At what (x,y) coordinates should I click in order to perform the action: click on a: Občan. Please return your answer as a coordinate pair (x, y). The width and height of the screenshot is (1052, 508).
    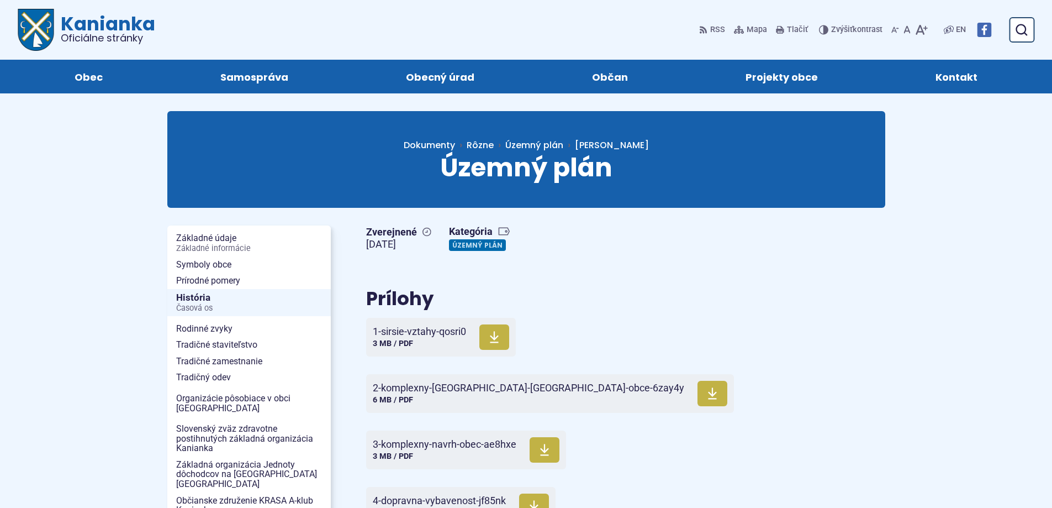
    Looking at the image, I should click on (610, 76).